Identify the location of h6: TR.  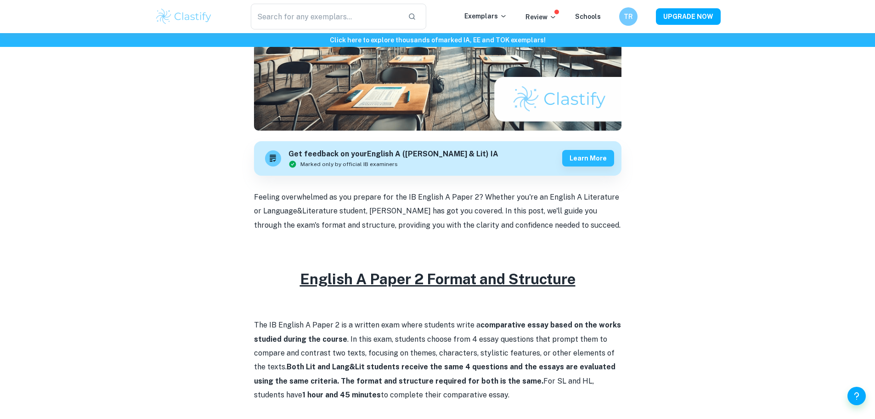
(628, 17).